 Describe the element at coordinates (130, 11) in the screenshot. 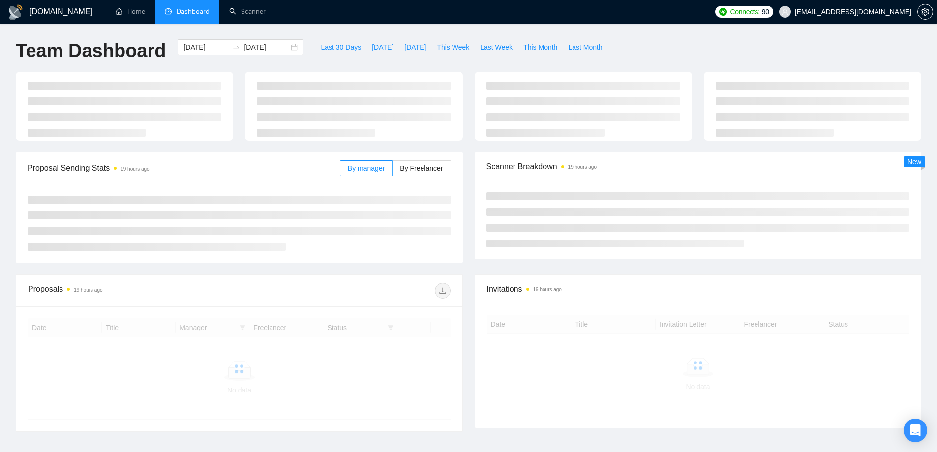

I see `a: homeHome` at that location.